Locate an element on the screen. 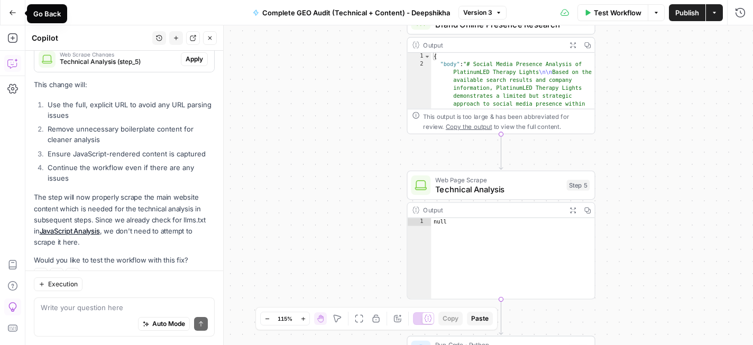  div: Go Back is located at coordinates (47, 14).